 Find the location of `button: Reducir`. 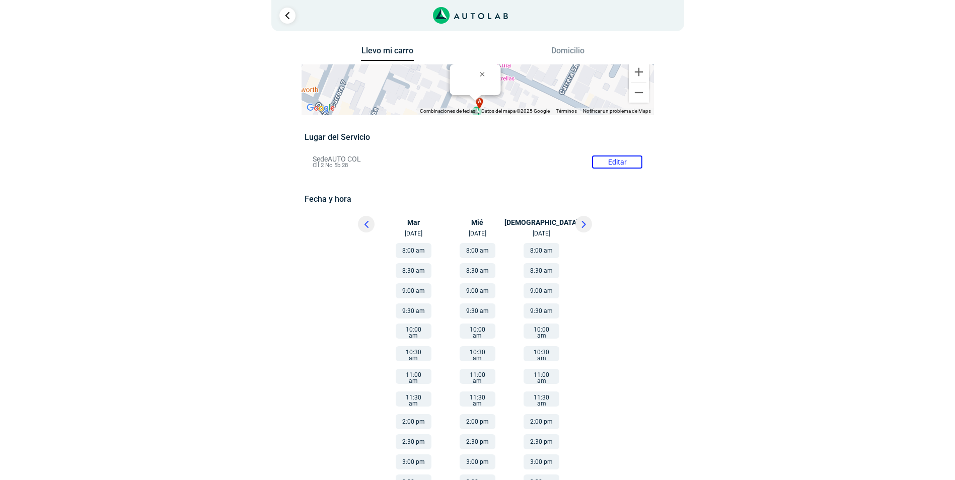

button: Reducir is located at coordinates (639, 93).